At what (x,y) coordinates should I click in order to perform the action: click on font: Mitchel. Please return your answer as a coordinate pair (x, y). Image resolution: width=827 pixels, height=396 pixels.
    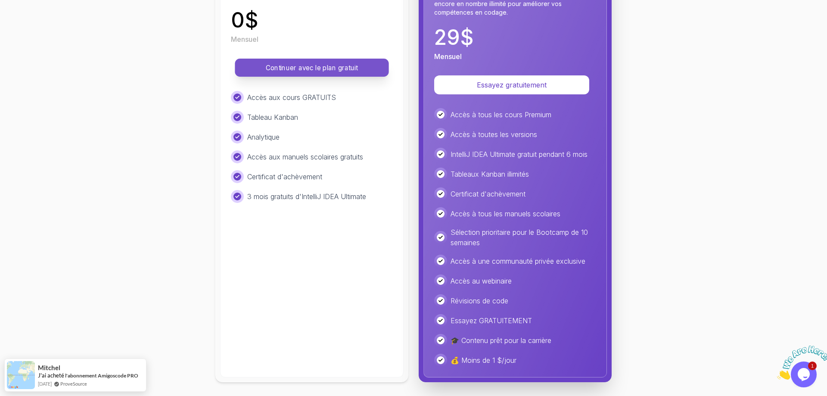
    Looking at the image, I should click on (49, 367).